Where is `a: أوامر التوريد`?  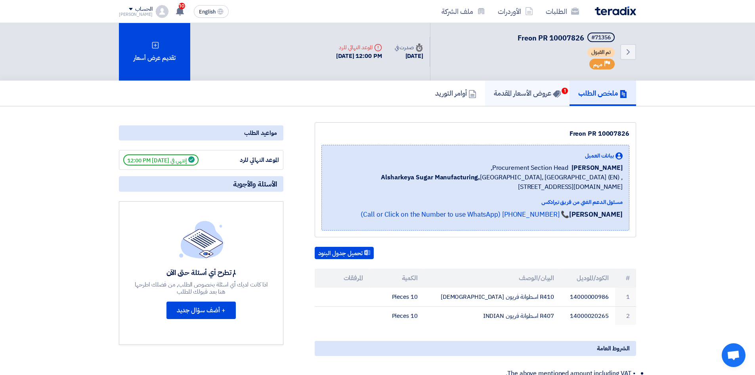 a: أوامر التوريد is located at coordinates (456, 93).